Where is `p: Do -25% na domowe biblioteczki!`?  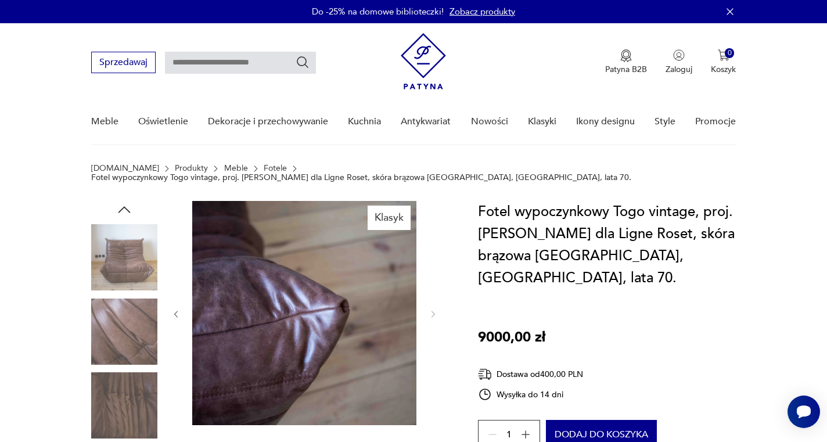 p: Do -25% na domowe biblioteczki! is located at coordinates (378, 12).